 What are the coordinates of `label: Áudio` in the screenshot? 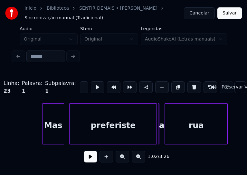 It's located at (49, 29).